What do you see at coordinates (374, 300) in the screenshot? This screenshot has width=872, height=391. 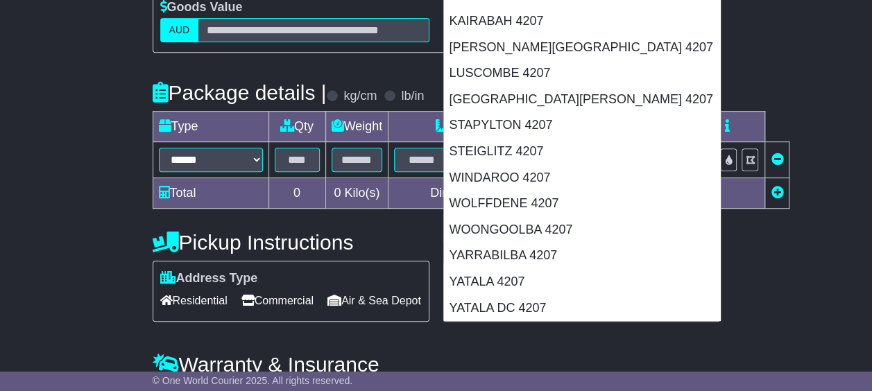 I see `span: Air & Sea Depot` at bounding box center [374, 300].